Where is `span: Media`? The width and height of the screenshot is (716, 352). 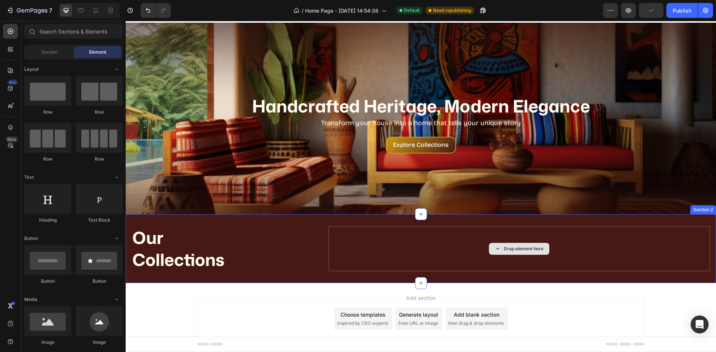
span: Media is located at coordinates (31, 300).